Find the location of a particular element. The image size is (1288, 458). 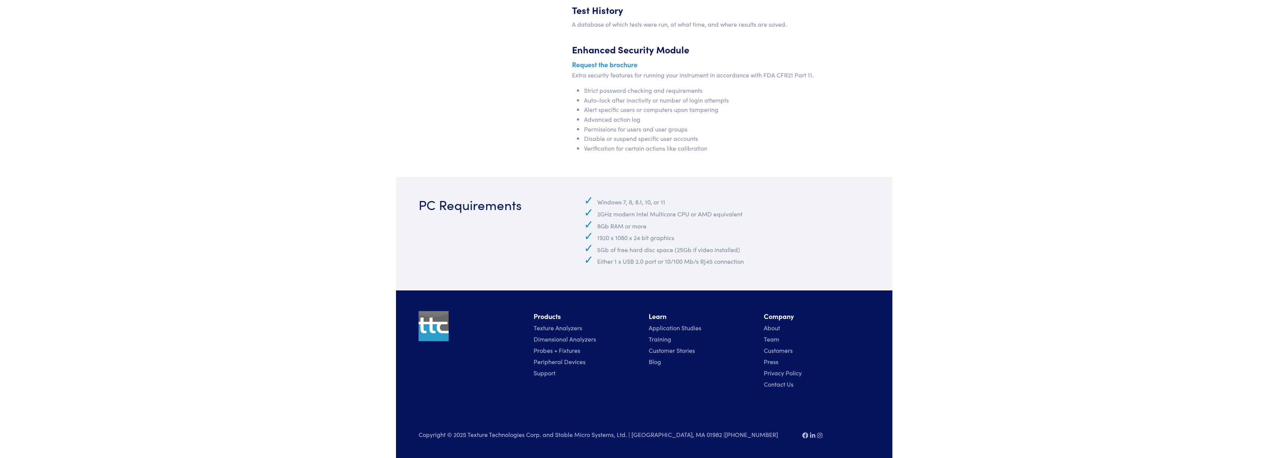

img: ttc_logo_1x1_v1.0.png is located at coordinates (434, 326).